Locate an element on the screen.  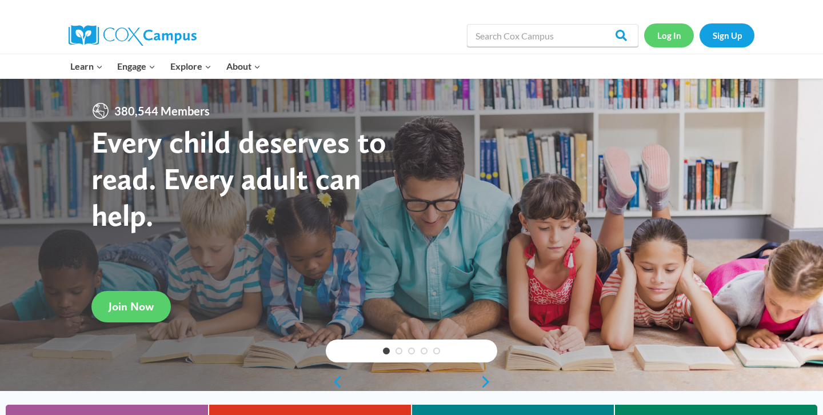
a: 5 is located at coordinates (436, 351).